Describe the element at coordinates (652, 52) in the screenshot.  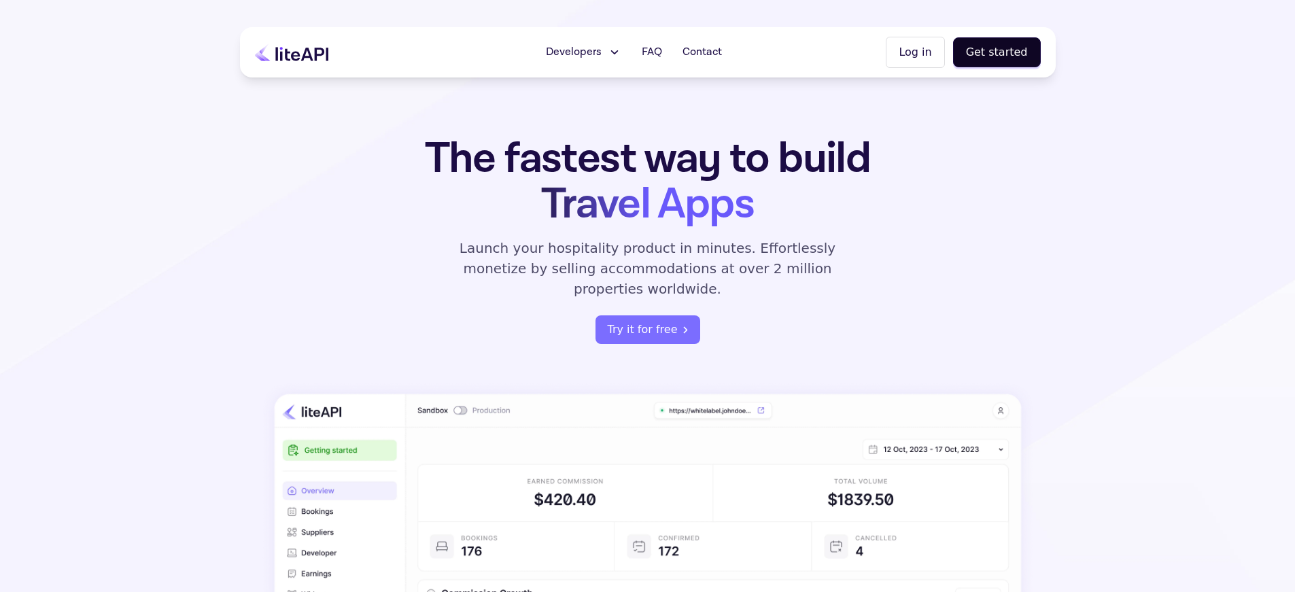
I see `a: FAQ` at that location.